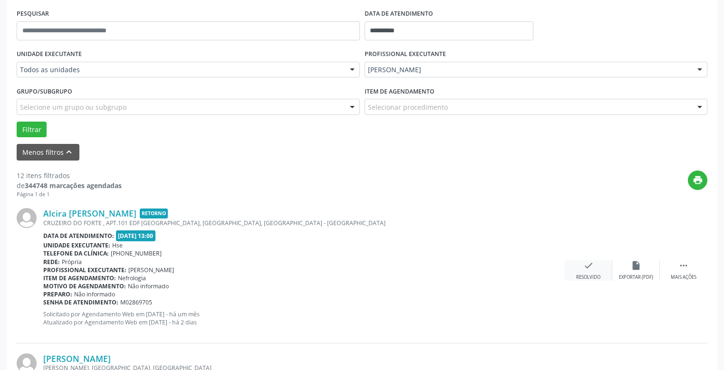 The height and width of the screenshot is (370, 724). I want to click on div: Exportar (PDF), so click(636, 278).